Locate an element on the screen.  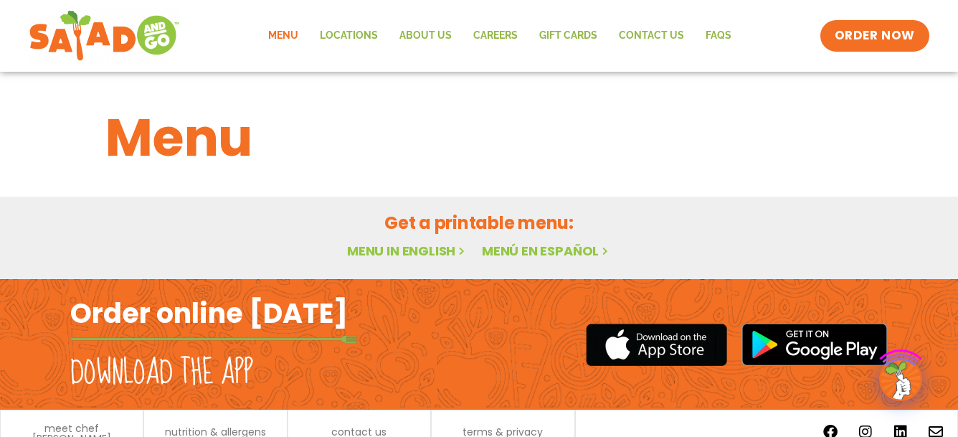
a: Menu in English is located at coordinates (407, 250).